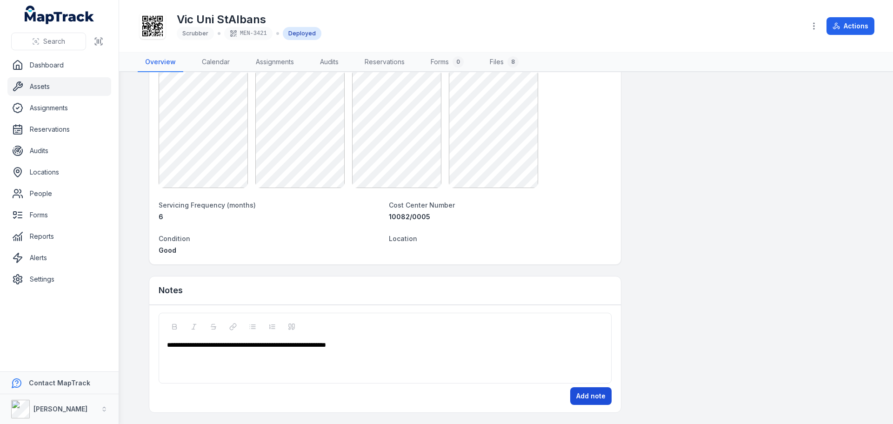 Image resolution: width=893 pixels, height=424 pixels. What do you see at coordinates (302, 33) in the screenshot?
I see `div: Deployed` at bounding box center [302, 33].